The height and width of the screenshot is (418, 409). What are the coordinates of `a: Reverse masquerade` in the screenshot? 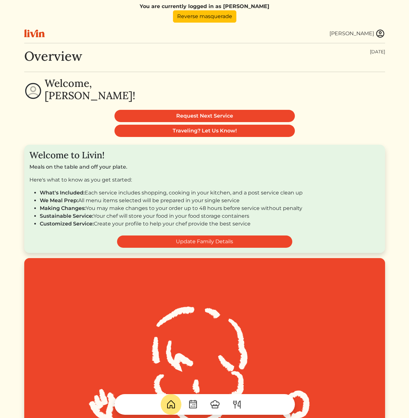 It's located at (205, 16).